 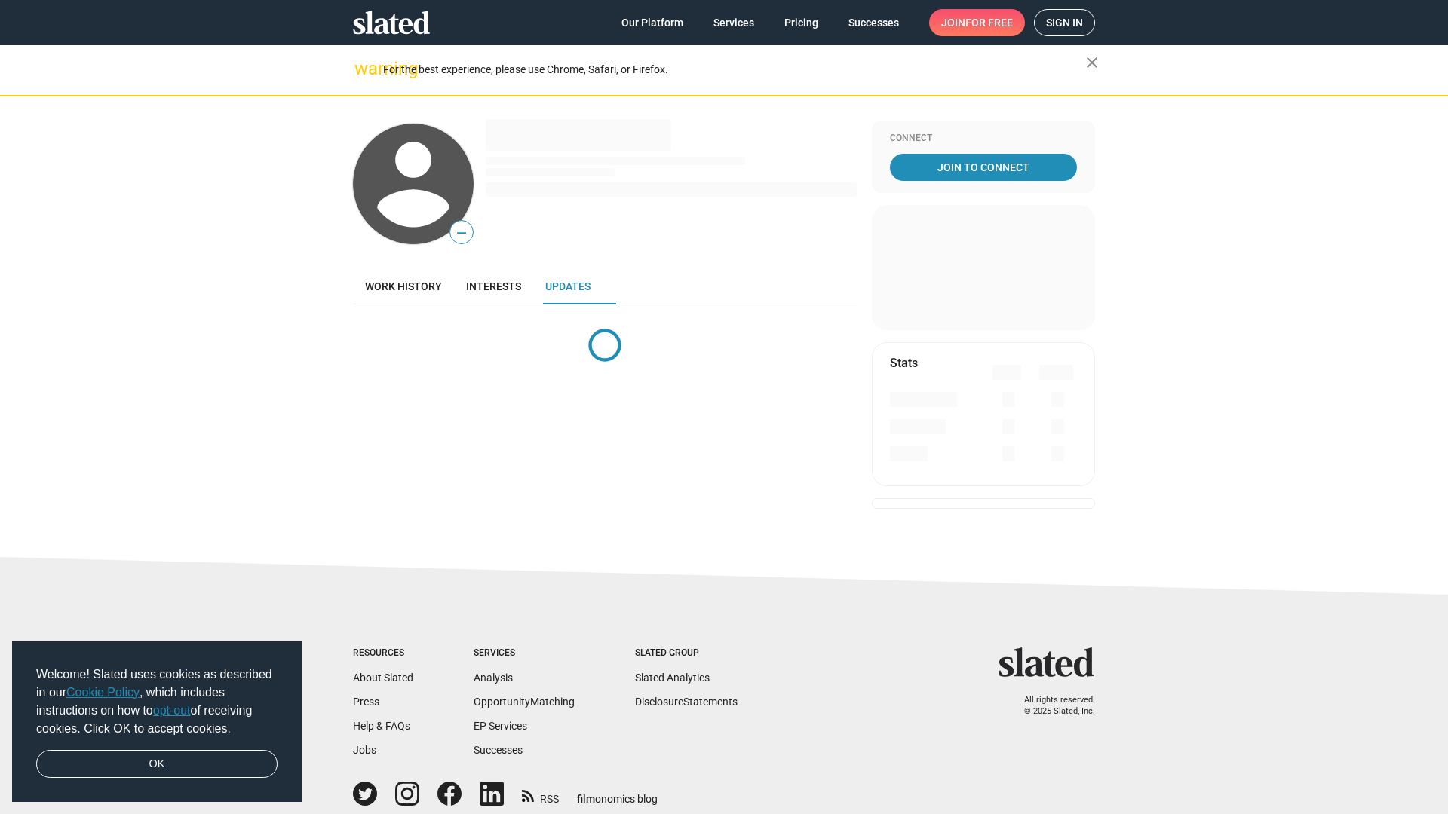 I want to click on span: Sign in, so click(x=1064, y=23).